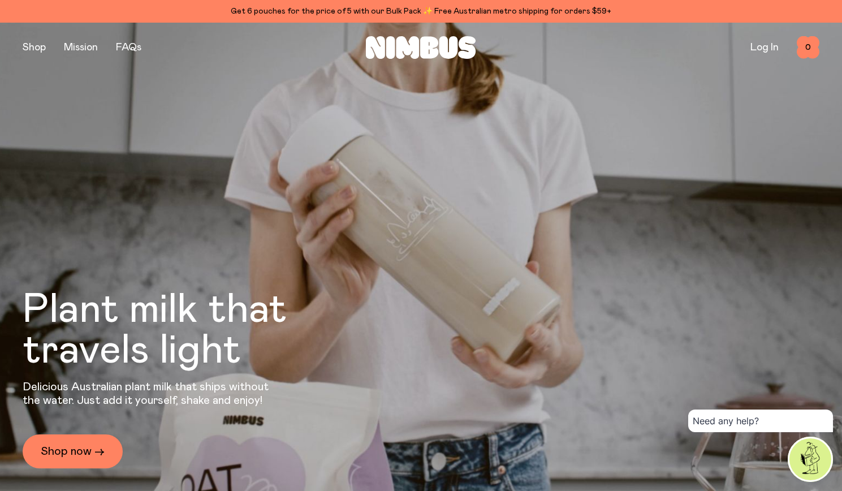  Describe the element at coordinates (421, 11) in the screenshot. I see `div: Get 6 pouches for the price of 5 with our Bulk Pack ✨ Free Australian metro shipping for orders $59+` at that location.